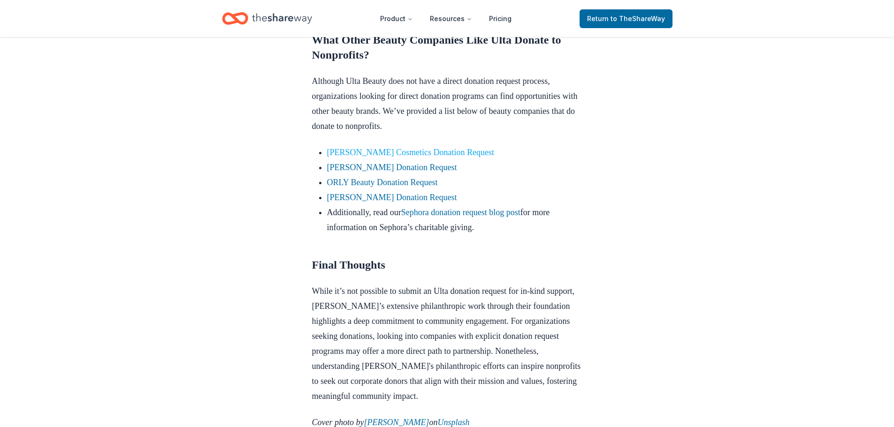 The height and width of the screenshot is (427, 894). What do you see at coordinates (267, 18) in the screenshot?
I see `a: Home` at bounding box center [267, 18].